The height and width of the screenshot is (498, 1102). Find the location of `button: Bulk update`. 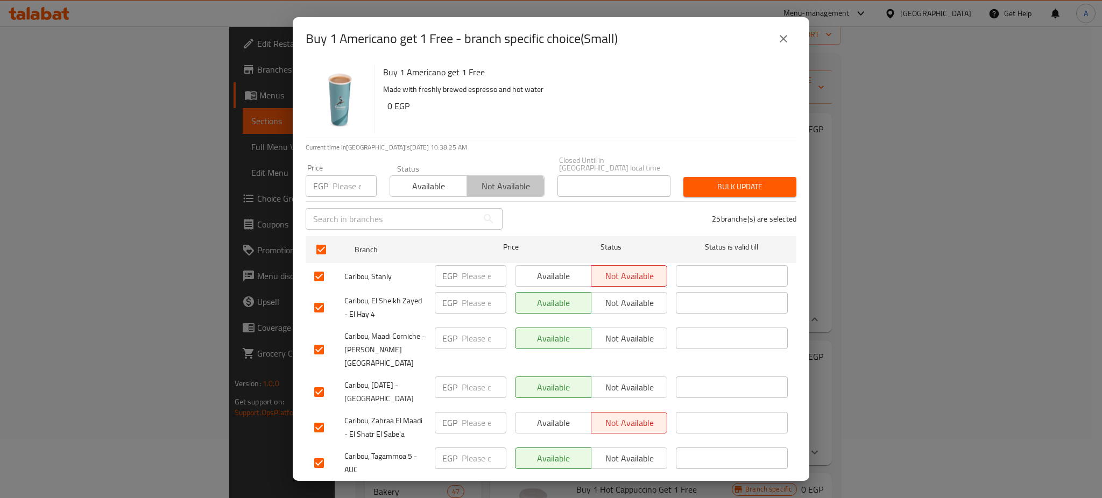

button: Bulk update is located at coordinates (740, 187).